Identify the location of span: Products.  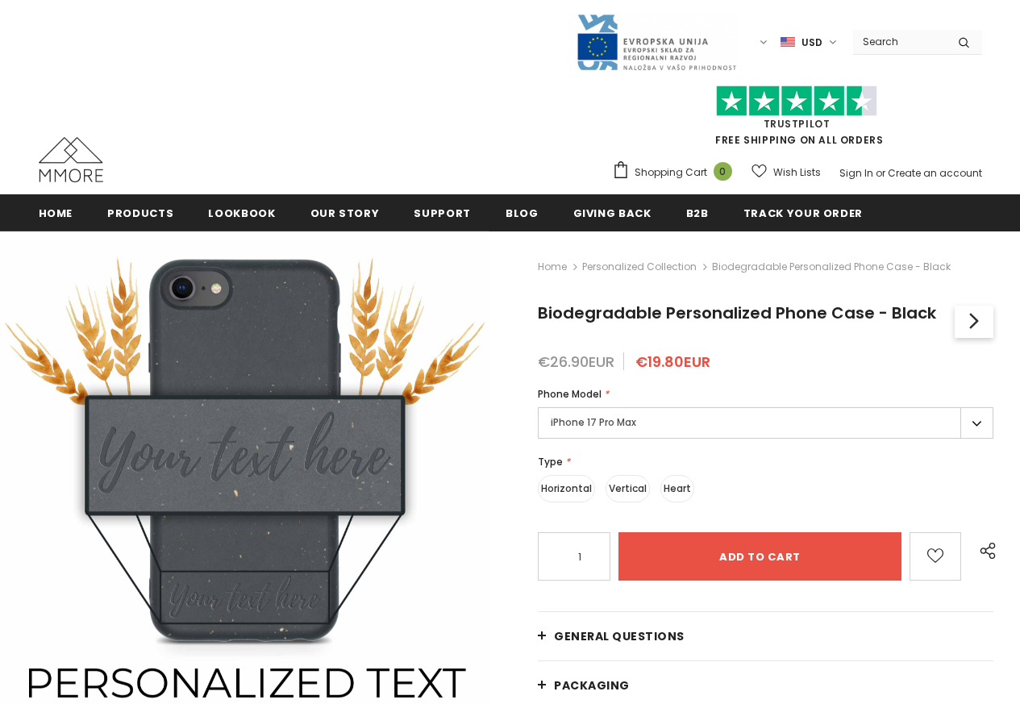
(140, 213).